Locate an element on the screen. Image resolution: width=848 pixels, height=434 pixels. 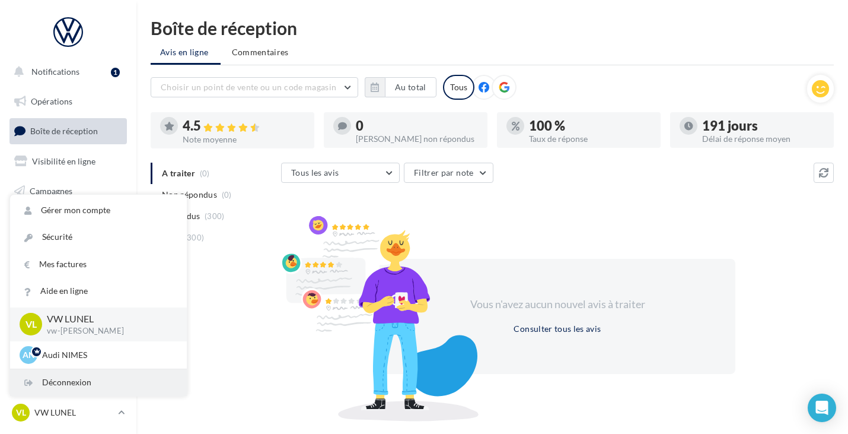
div: Taux de réponse is located at coordinates (590, 139).